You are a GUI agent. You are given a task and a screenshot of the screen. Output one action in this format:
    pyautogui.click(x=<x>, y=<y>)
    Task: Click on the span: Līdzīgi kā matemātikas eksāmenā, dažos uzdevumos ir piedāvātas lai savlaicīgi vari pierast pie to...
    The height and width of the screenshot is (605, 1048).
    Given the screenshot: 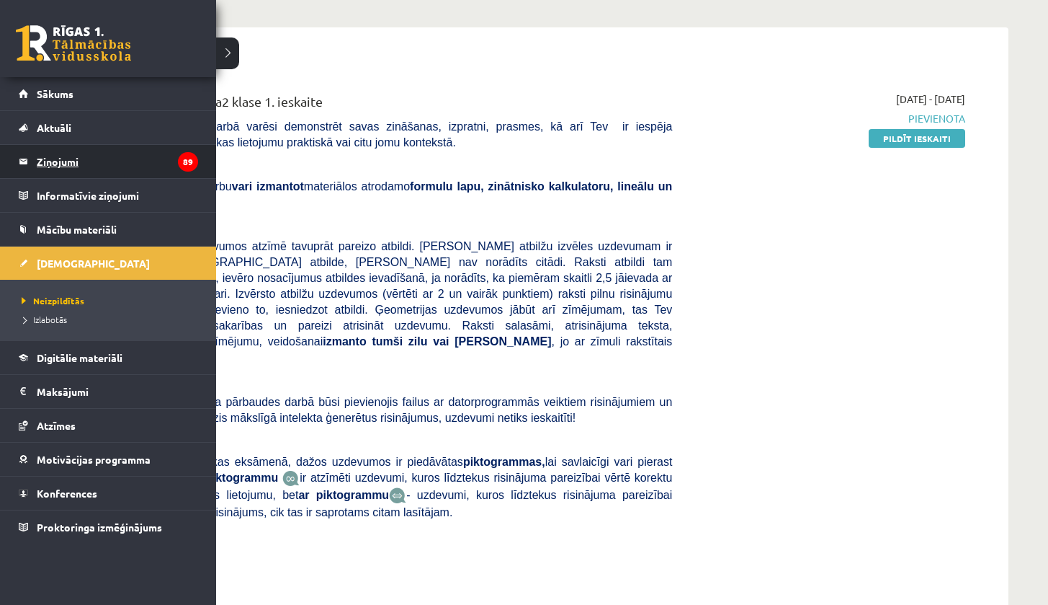 What is the action you would take?
    pyautogui.click(x=390, y=469)
    